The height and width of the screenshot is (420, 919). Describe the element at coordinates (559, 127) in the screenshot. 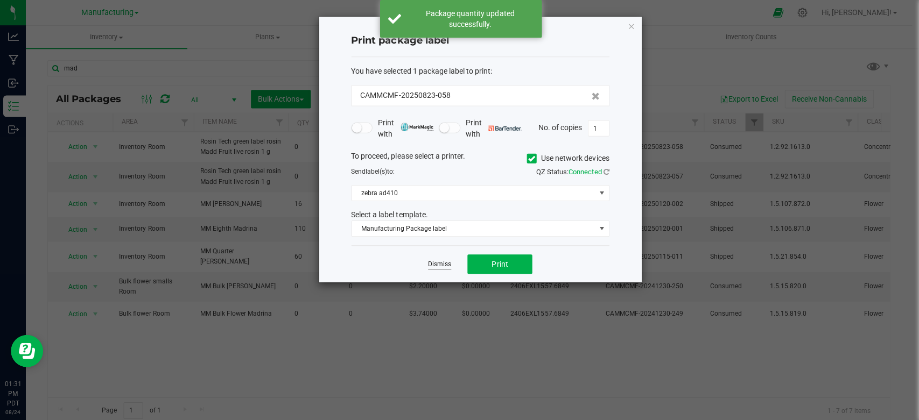

I see `span: No. of copies` at that location.